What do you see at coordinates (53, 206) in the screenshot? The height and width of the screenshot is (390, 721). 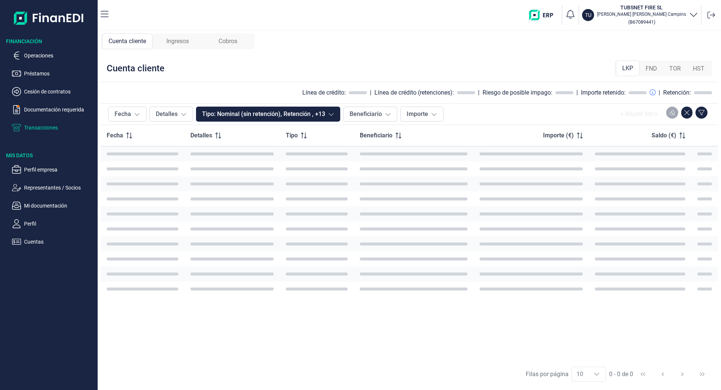 I see `button: Mi documentación` at bounding box center [53, 206].